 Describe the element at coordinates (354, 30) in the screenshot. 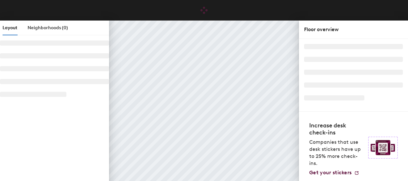

I see `div: Floor overview` at that location.